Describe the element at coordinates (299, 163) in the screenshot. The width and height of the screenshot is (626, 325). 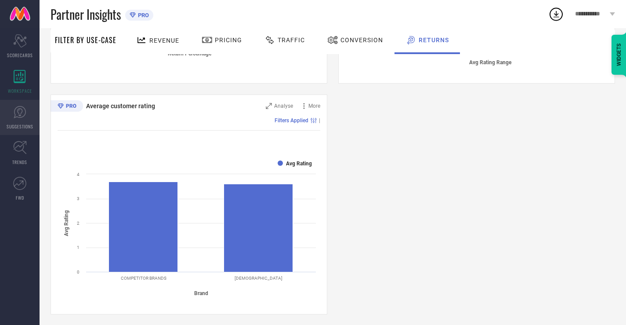
I see `text: Avg Rating` at that location.